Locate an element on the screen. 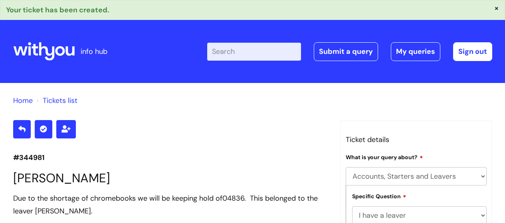  a: Tickets list is located at coordinates (60, 101).